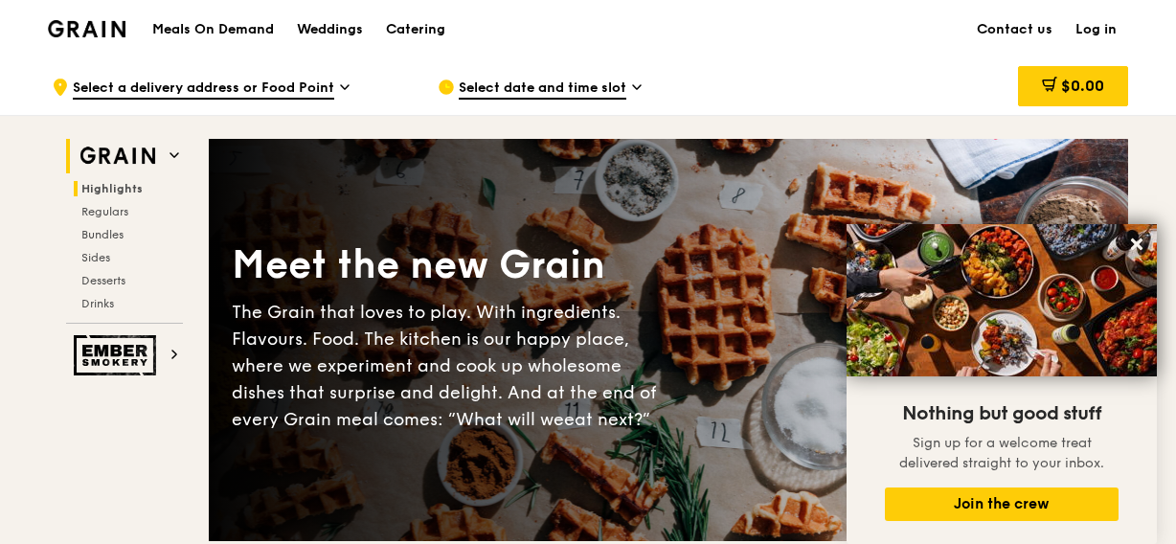 The width and height of the screenshot is (1176, 544). What do you see at coordinates (112, 189) in the screenshot?
I see `span: Highlights` at bounding box center [112, 189].